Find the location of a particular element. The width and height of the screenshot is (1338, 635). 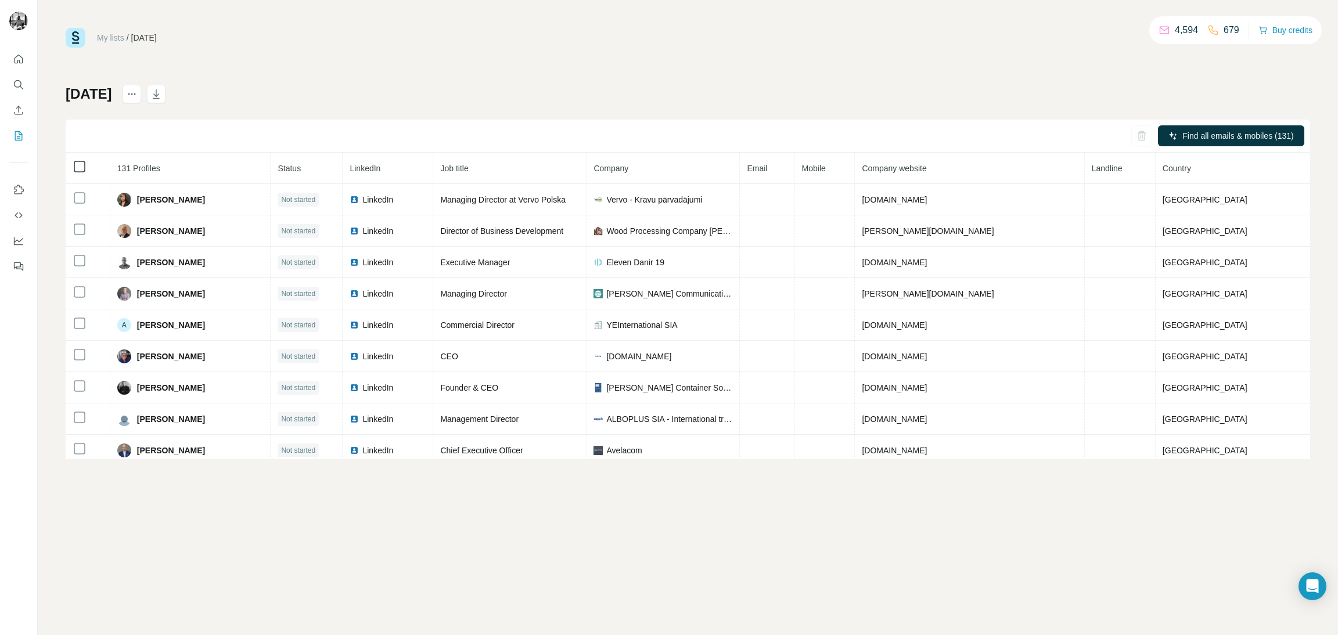

button: Enrich CSV is located at coordinates (19, 110).